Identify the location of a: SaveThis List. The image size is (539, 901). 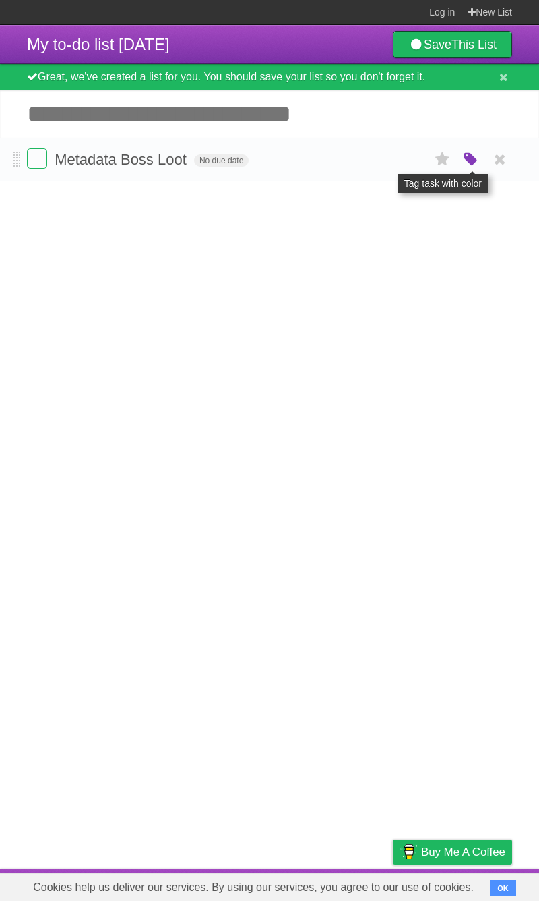
(452, 44).